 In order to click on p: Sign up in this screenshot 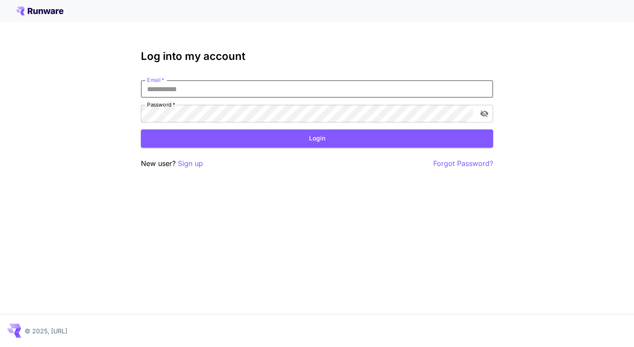, I will do `click(190, 163)`.